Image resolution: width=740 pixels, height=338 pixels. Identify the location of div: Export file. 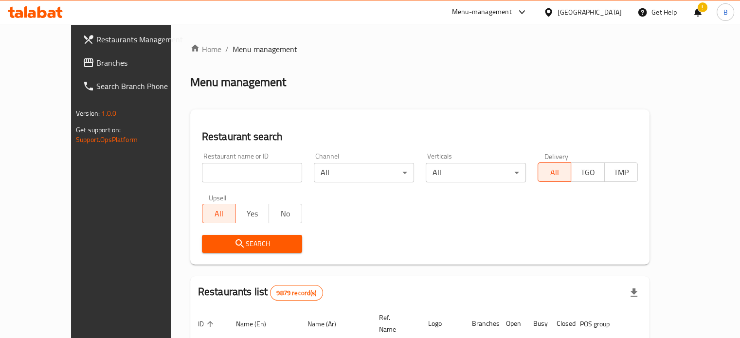
(634, 293).